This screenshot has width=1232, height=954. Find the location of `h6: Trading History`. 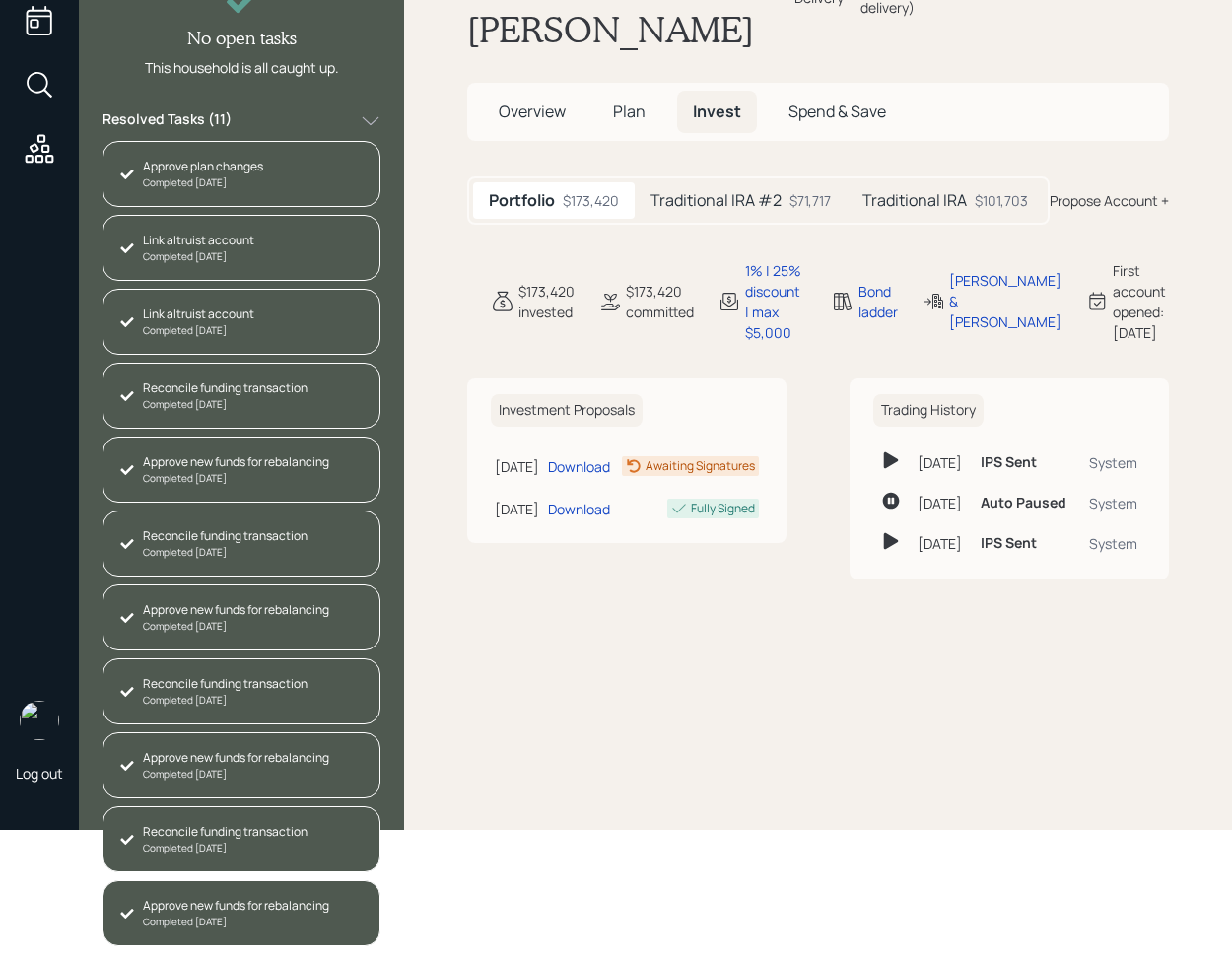

h6: Trading History is located at coordinates (928, 410).